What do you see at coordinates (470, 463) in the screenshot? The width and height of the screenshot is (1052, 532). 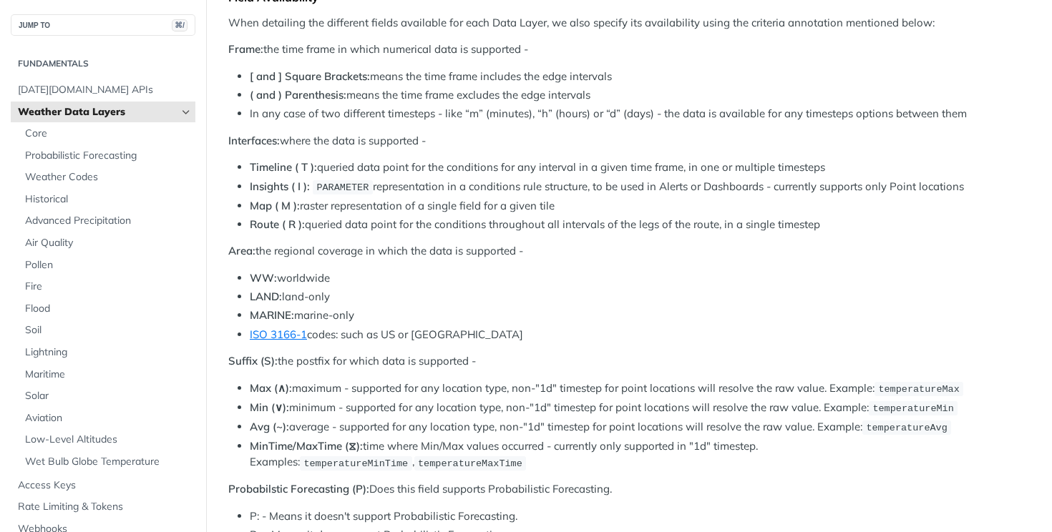 I see `span: temperatureMaxTime` at bounding box center [470, 463].